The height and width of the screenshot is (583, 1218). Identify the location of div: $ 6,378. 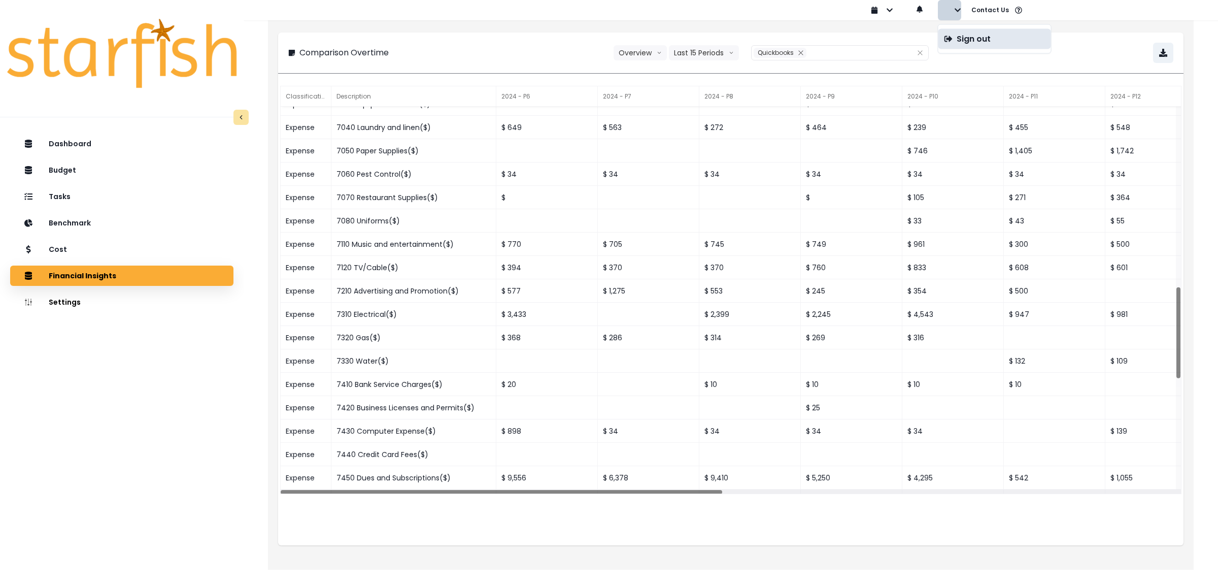
(649, 478).